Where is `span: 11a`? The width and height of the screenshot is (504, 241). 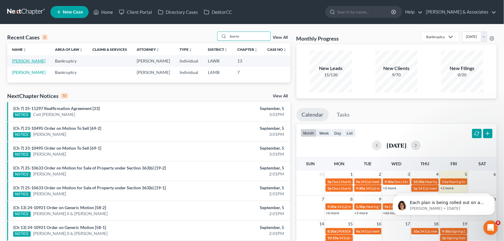 span: 11a is located at coordinates (446, 182).